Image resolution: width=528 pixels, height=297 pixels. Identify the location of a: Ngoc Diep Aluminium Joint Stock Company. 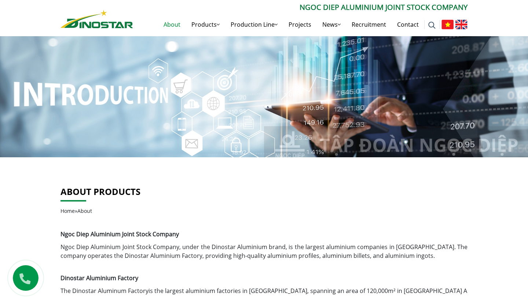
(120, 247).